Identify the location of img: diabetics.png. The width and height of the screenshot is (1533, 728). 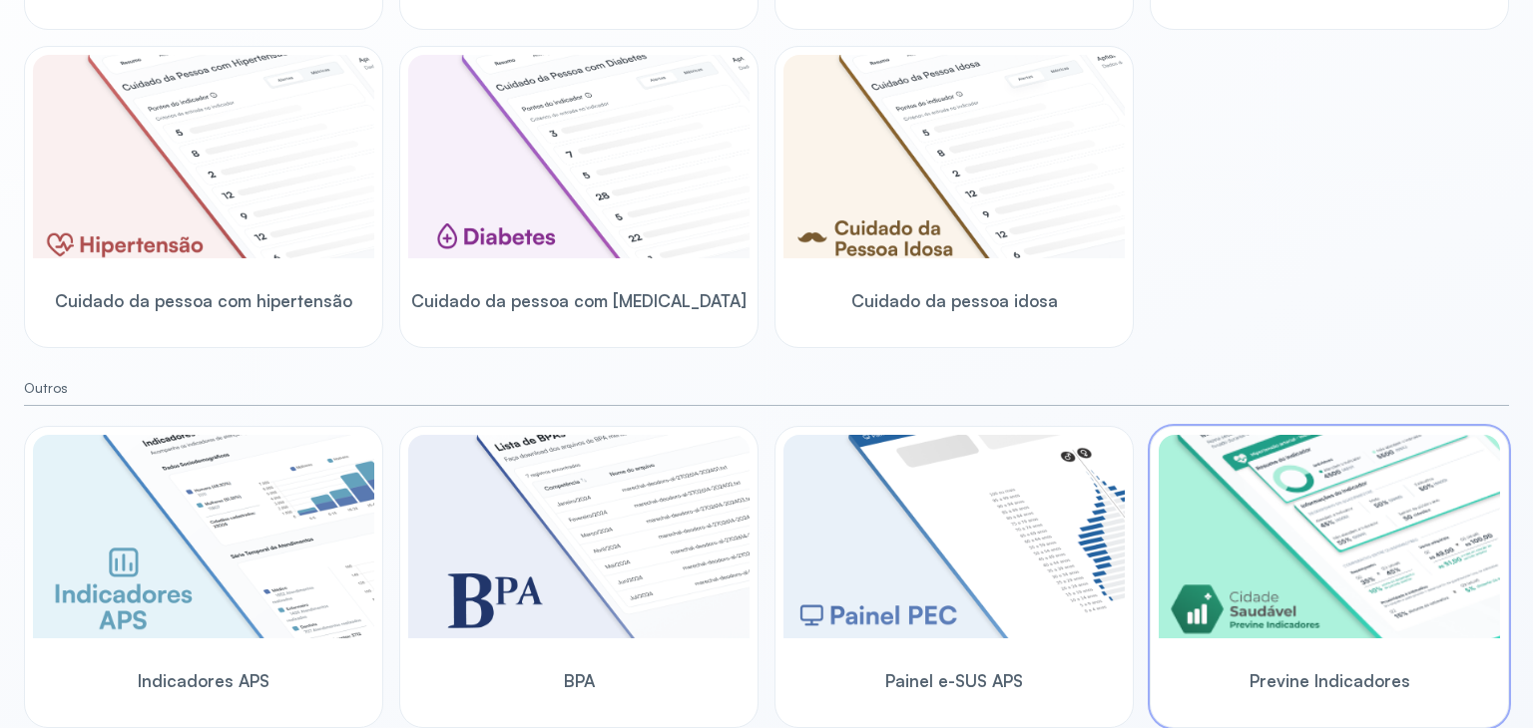
(579, 157).